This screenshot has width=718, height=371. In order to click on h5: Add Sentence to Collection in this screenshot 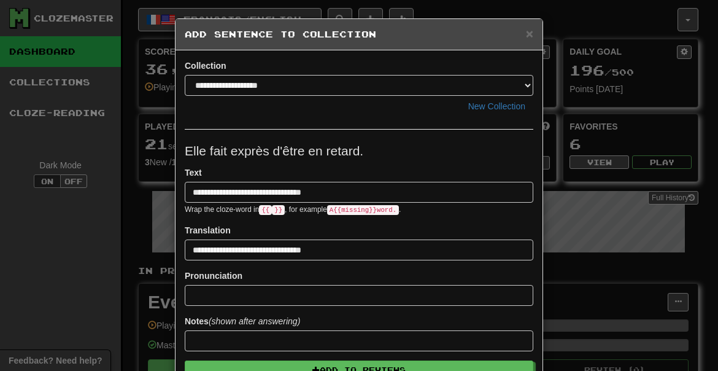, I will do `click(359, 34)`.